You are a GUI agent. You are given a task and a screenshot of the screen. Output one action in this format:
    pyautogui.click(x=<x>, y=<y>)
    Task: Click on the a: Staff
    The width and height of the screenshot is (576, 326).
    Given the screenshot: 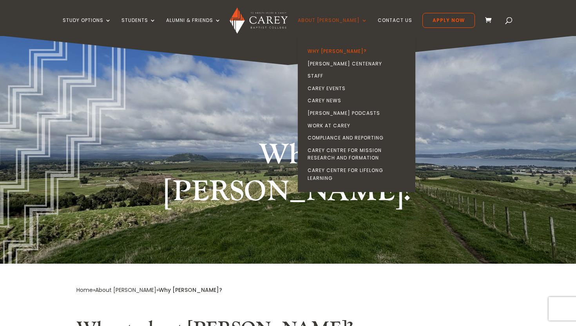 What is the action you would take?
    pyautogui.click(x=358, y=76)
    